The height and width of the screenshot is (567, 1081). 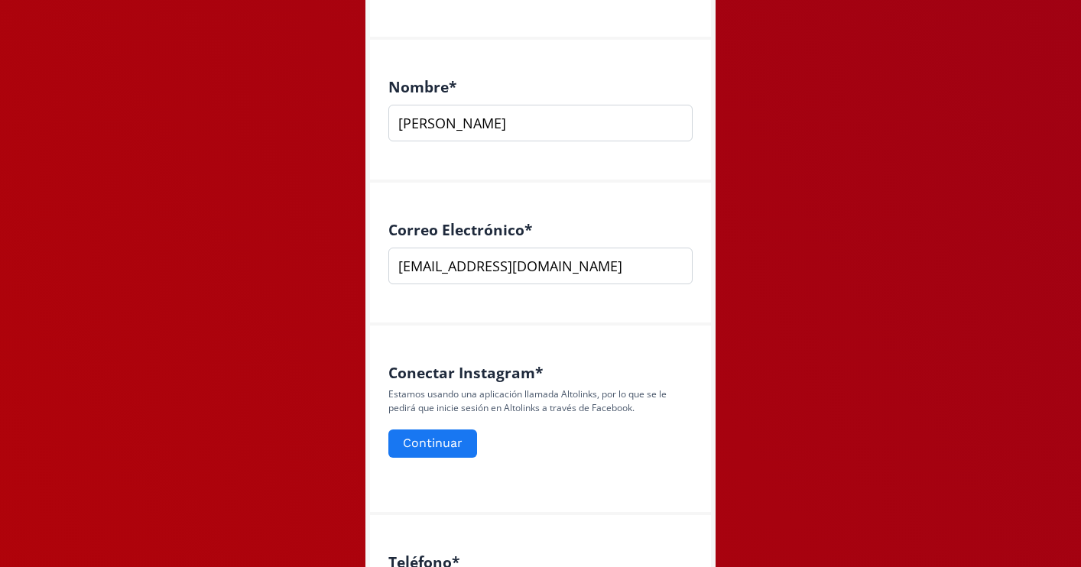 I want to click on input: nombre@ejemplo.com, so click(x=541, y=266).